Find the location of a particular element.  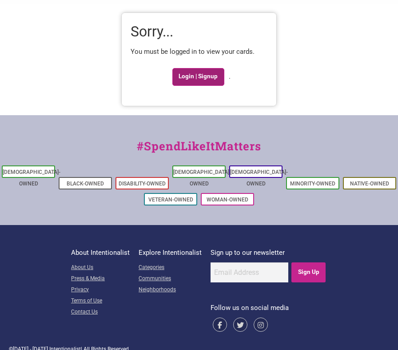

p: Sign up to our newsletter is located at coordinates (269, 253).